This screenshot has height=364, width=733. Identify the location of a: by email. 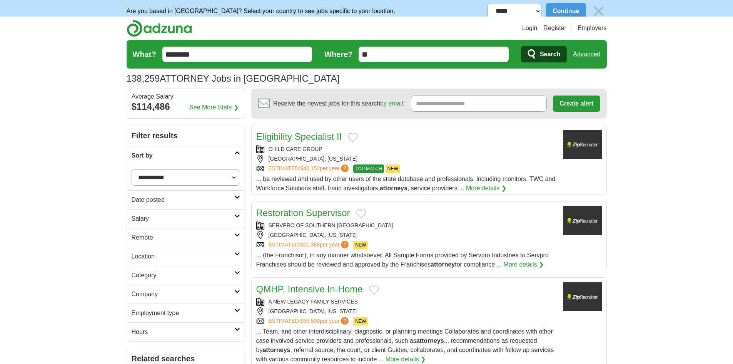
(392, 103).